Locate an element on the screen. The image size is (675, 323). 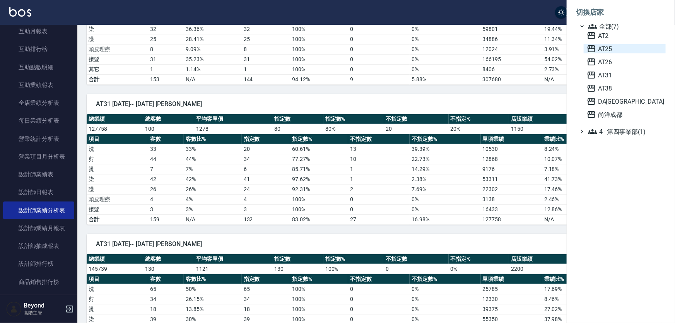
span: AT25 is located at coordinates (625, 49).